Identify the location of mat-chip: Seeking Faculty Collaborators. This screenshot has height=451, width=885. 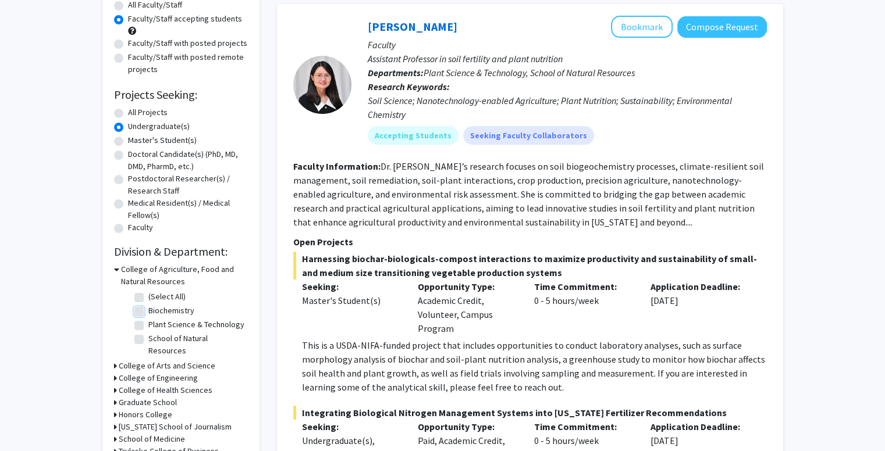
(528, 136).